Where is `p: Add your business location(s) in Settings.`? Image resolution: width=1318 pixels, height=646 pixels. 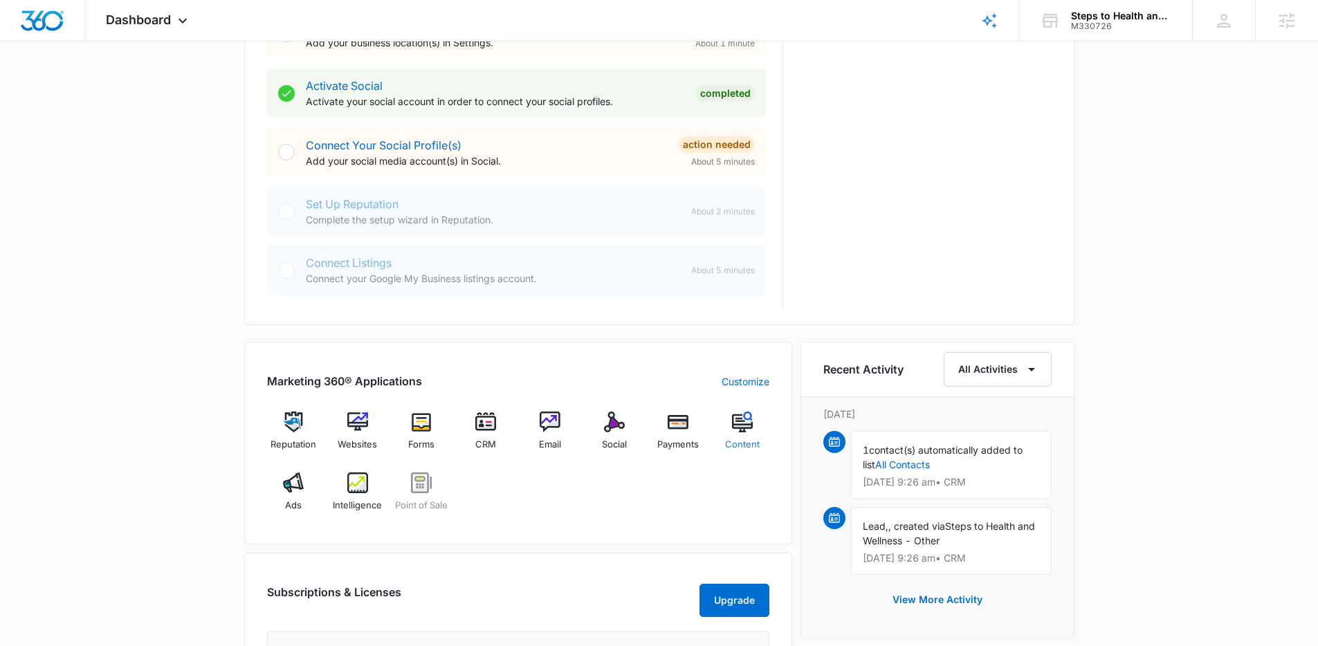 p: Add your business location(s) in Settings. is located at coordinates (486, 42).